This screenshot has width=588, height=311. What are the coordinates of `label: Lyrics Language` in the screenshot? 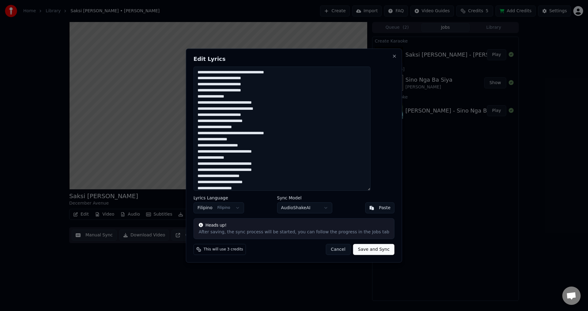 It's located at (219, 198).